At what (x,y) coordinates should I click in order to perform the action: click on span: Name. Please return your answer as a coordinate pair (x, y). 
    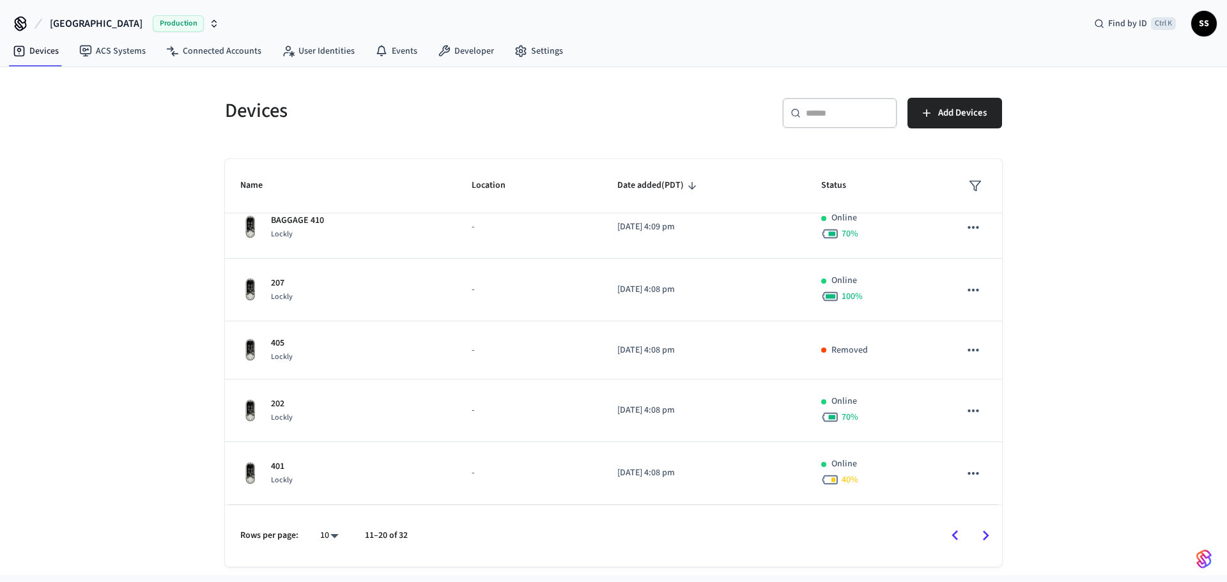
    Looking at the image, I should click on (259, 185).